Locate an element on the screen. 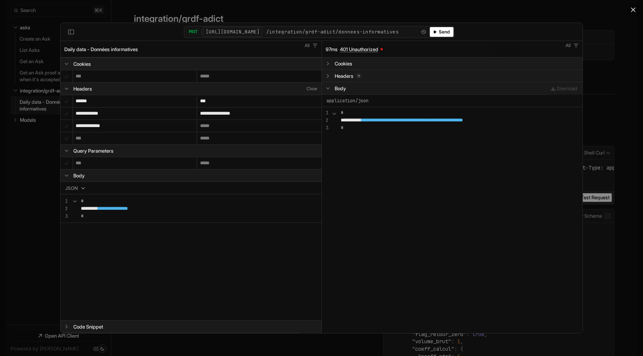 The width and height of the screenshot is (643, 356). section: Response is located at coordinates (452, 187).